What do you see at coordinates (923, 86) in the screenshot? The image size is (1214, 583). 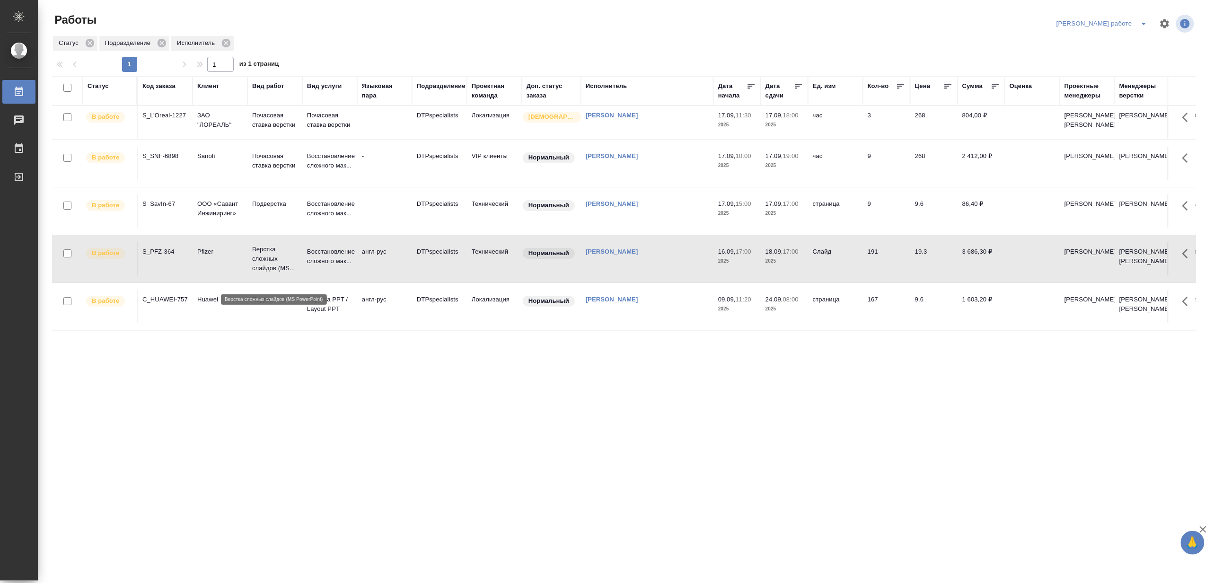 I see `div: Цена` at bounding box center [923, 86].